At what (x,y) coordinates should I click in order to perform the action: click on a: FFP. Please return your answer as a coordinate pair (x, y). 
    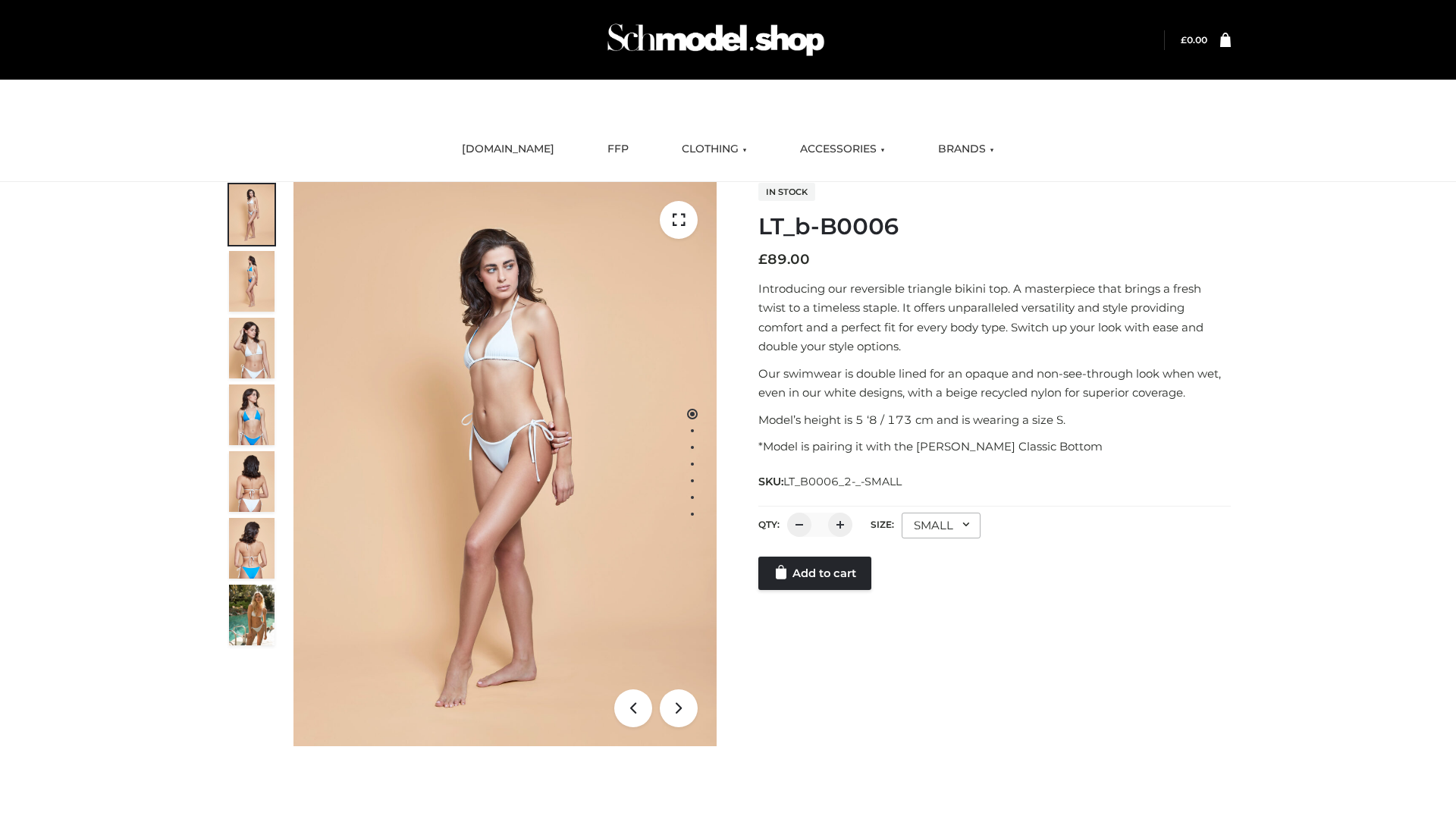
    Looking at the image, I should click on (618, 149).